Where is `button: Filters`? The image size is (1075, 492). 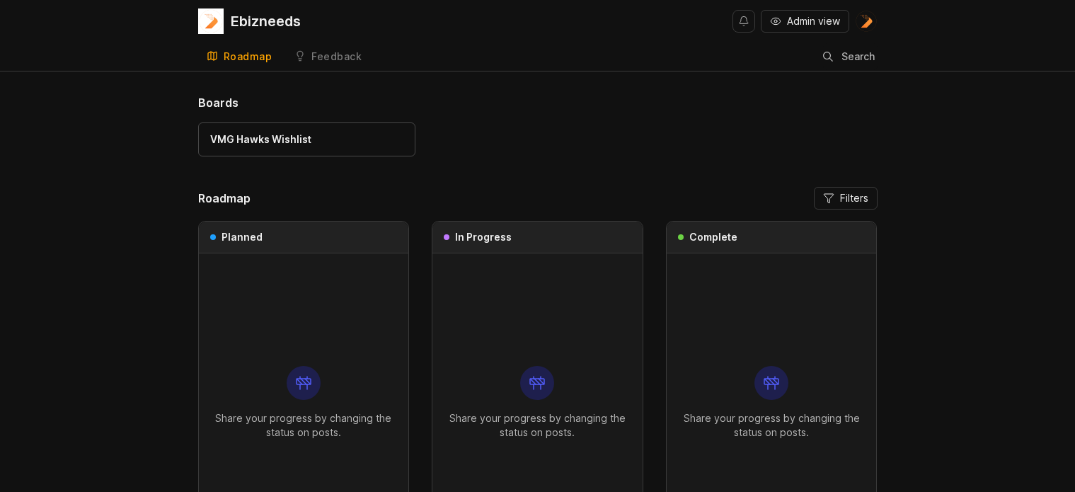
button: Filters is located at coordinates (846, 198).